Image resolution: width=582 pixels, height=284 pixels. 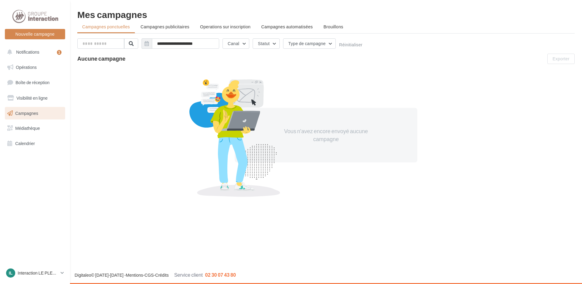 What do you see at coordinates (32, 98) in the screenshot?
I see `span: Visibilité en ligne` at bounding box center [32, 98].